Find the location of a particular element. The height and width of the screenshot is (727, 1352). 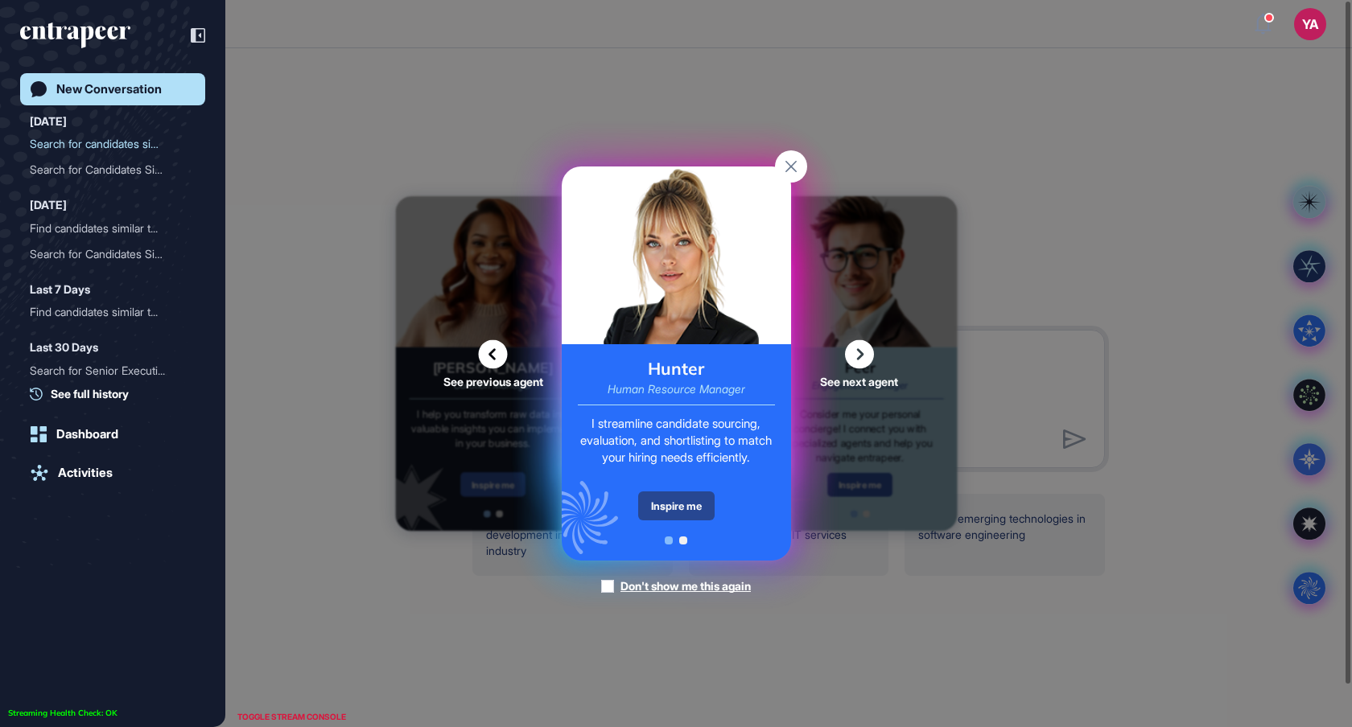

div: Search for Senior Executives and Directors in Europe with Expertise in Digital Banking and Paymen... is located at coordinates (113, 371).